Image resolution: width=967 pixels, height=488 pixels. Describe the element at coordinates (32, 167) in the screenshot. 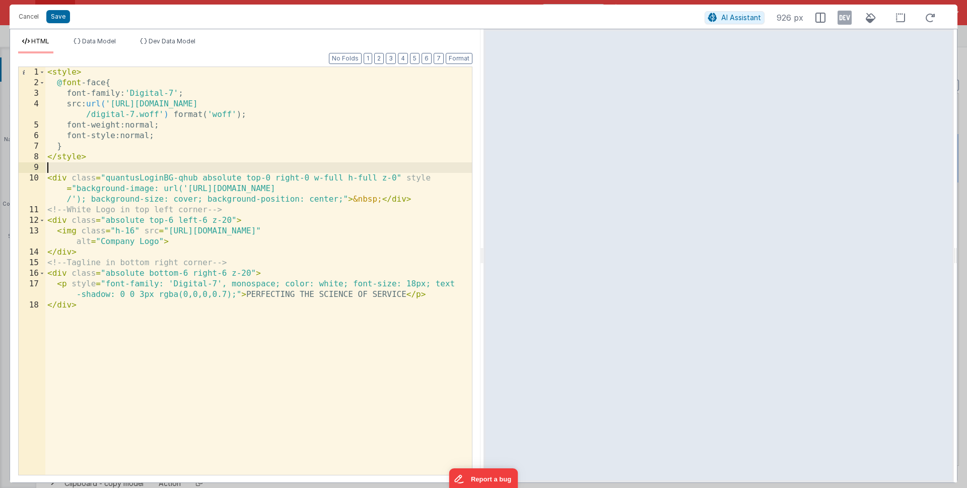

I see `div: 9` at that location.